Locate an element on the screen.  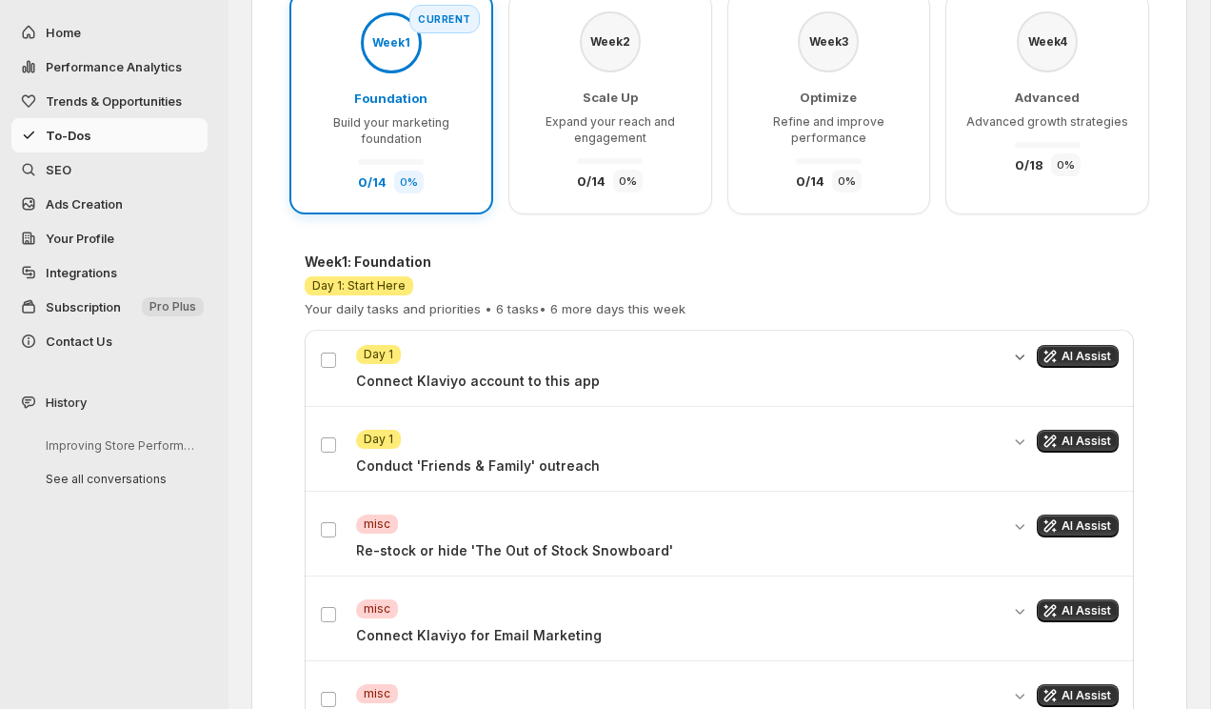
a: Integrations is located at coordinates (110, 272).